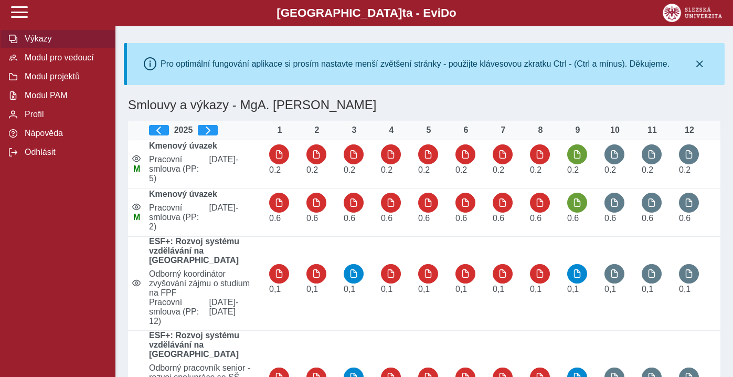 Image resolution: width=733 pixels, height=377 pixels. Describe the element at coordinates (175, 217) in the screenshot. I see `span: Pracovní smlouva (PP: 2)` at that location.